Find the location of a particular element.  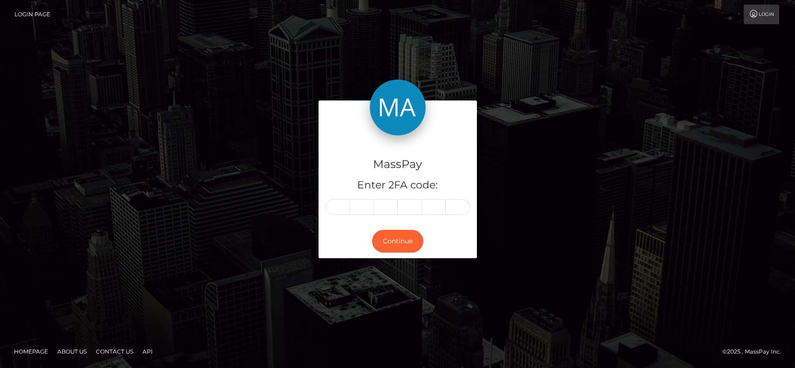

div: © 2025 , MassPay Inc. is located at coordinates (755, 352).